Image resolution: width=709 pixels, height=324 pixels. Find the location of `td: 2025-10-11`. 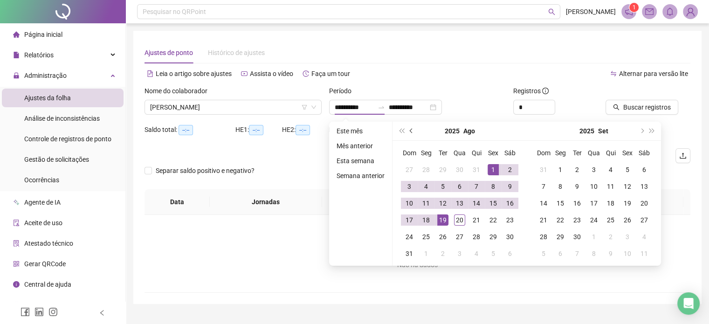

td: 2025-10-11 is located at coordinates (645, 254).